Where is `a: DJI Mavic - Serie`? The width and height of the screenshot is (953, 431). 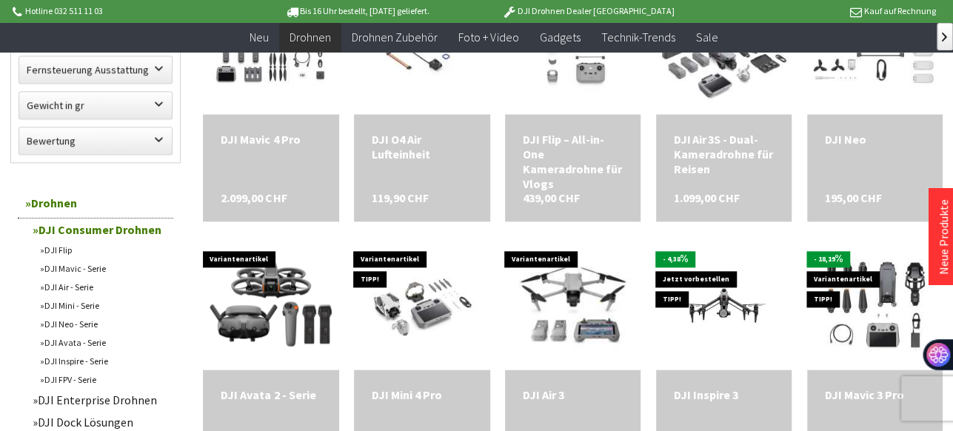 a: DJI Mavic - Serie is located at coordinates (103, 268).